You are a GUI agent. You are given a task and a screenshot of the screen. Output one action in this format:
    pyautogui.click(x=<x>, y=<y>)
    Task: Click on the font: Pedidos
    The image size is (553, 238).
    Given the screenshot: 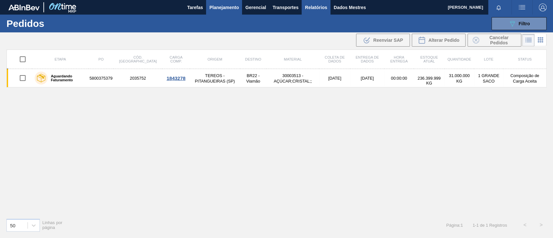 What is the action you would take?
    pyautogui.click(x=25, y=23)
    